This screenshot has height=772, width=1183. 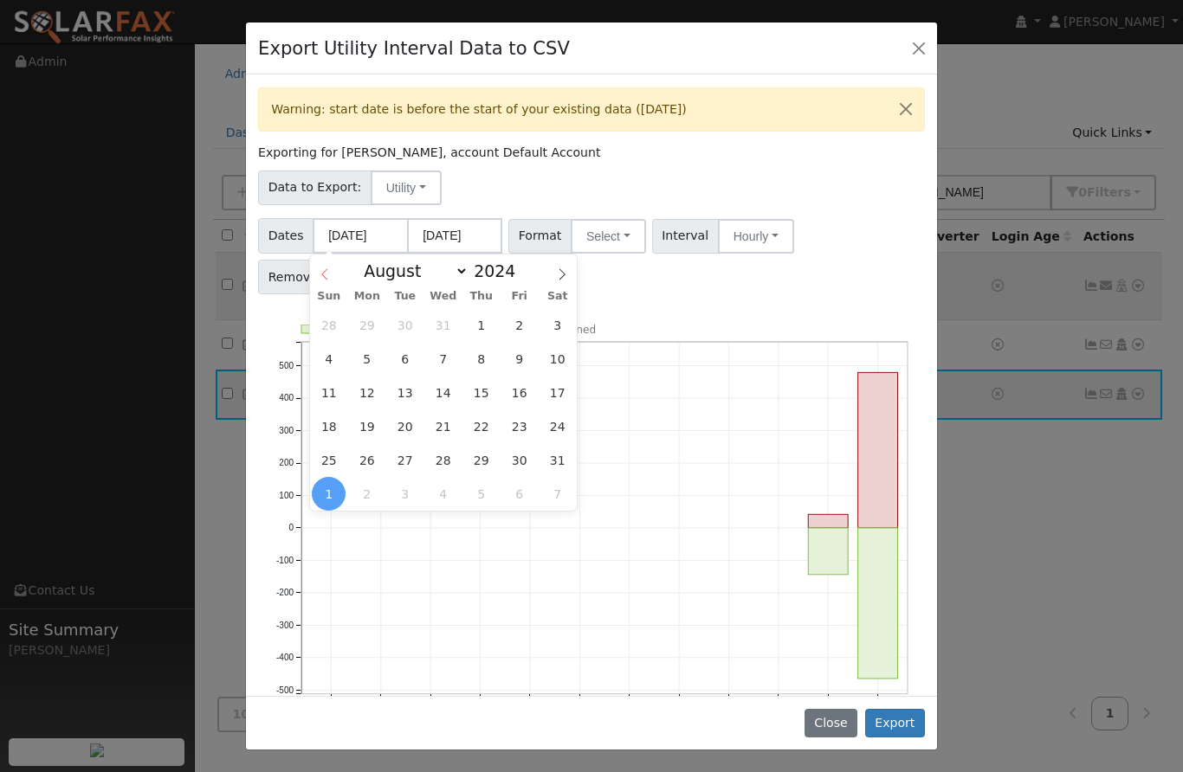 What do you see at coordinates (292, 527) in the screenshot?
I see `text: 0` at bounding box center [292, 527].